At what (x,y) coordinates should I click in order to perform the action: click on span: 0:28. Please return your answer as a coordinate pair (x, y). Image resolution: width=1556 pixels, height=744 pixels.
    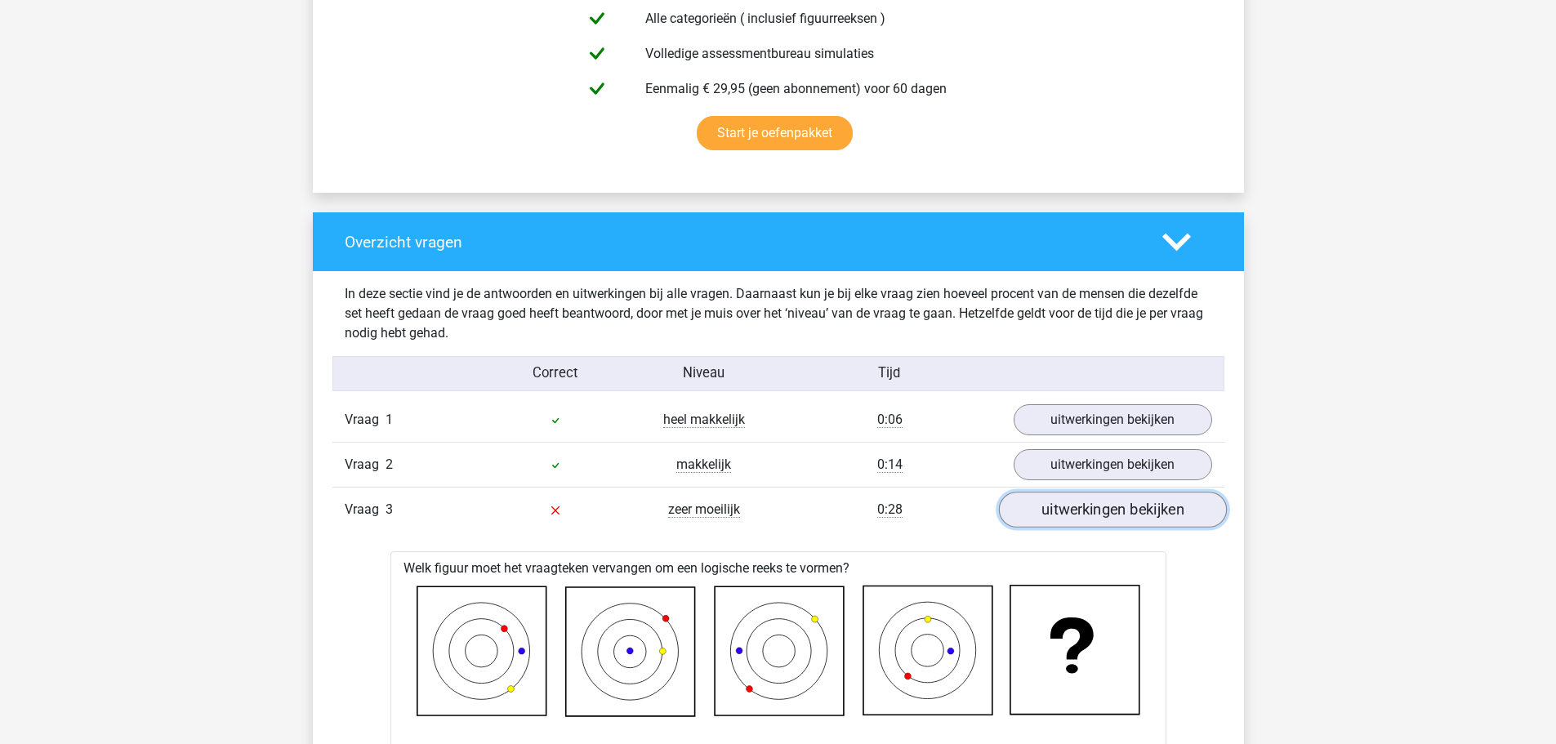
    Looking at the image, I should click on (890, 510).